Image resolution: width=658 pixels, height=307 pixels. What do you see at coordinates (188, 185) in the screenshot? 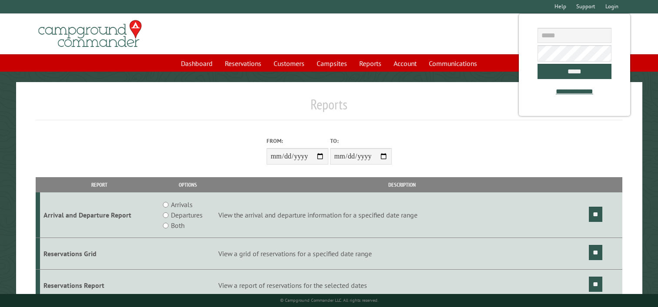
I see `th: Options` at bounding box center [188, 185].